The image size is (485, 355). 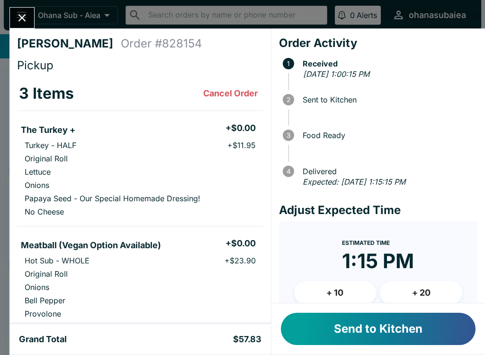 What do you see at coordinates (162, 44) in the screenshot?
I see `h4: Order # 828154` at bounding box center [162, 44].